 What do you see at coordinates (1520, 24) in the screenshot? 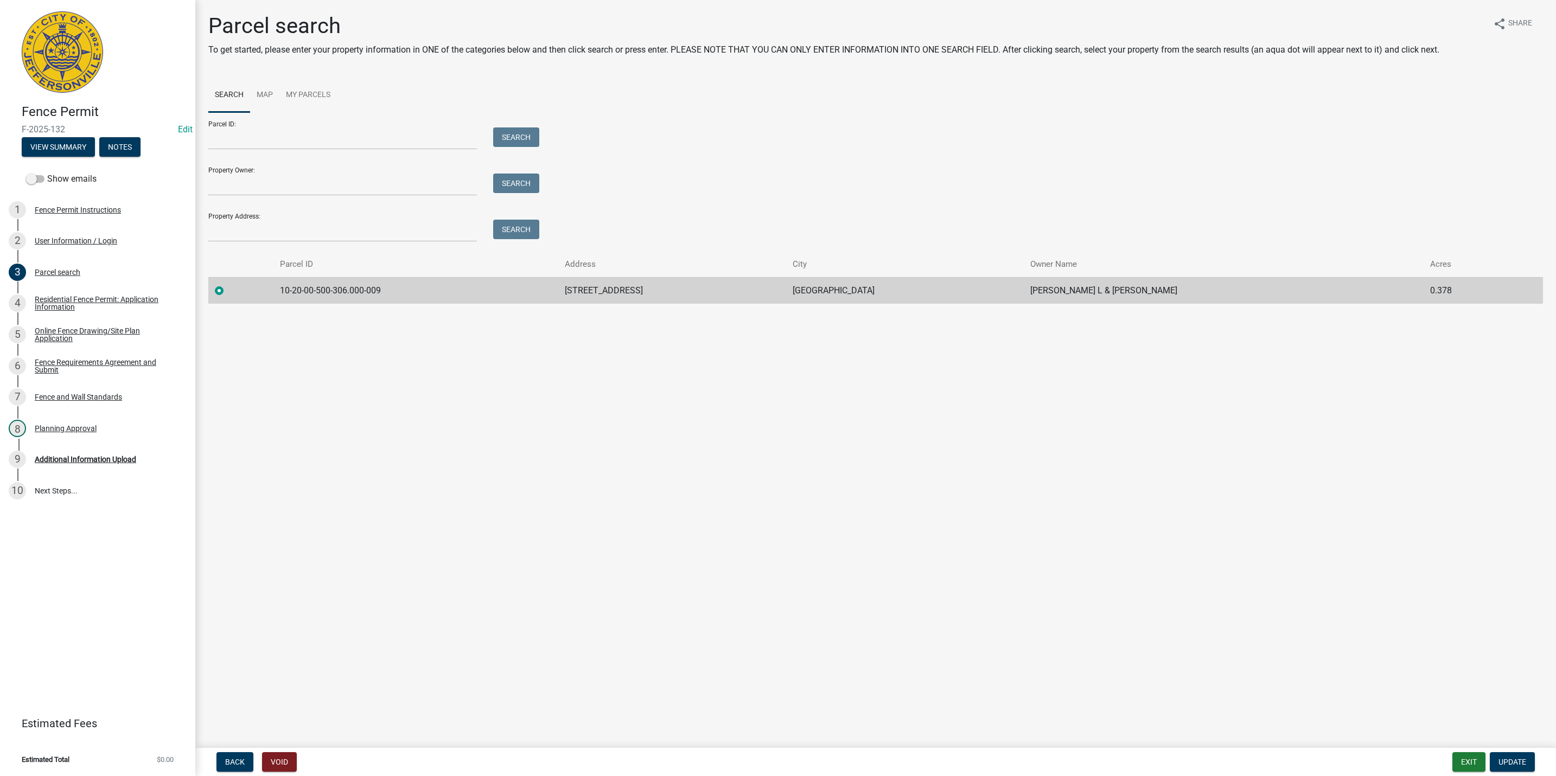
I see `span: Share` at bounding box center [1520, 24].